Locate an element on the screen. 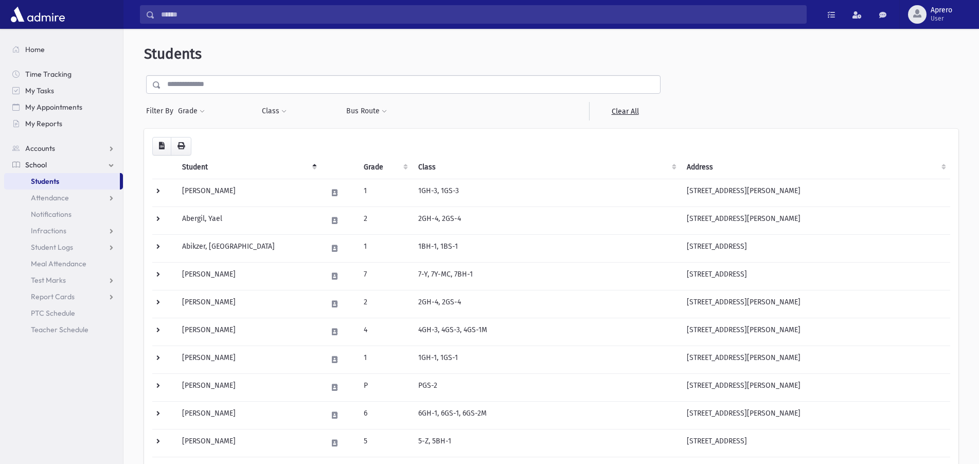 The width and height of the screenshot is (979, 464). span: User is located at coordinates (941, 19).